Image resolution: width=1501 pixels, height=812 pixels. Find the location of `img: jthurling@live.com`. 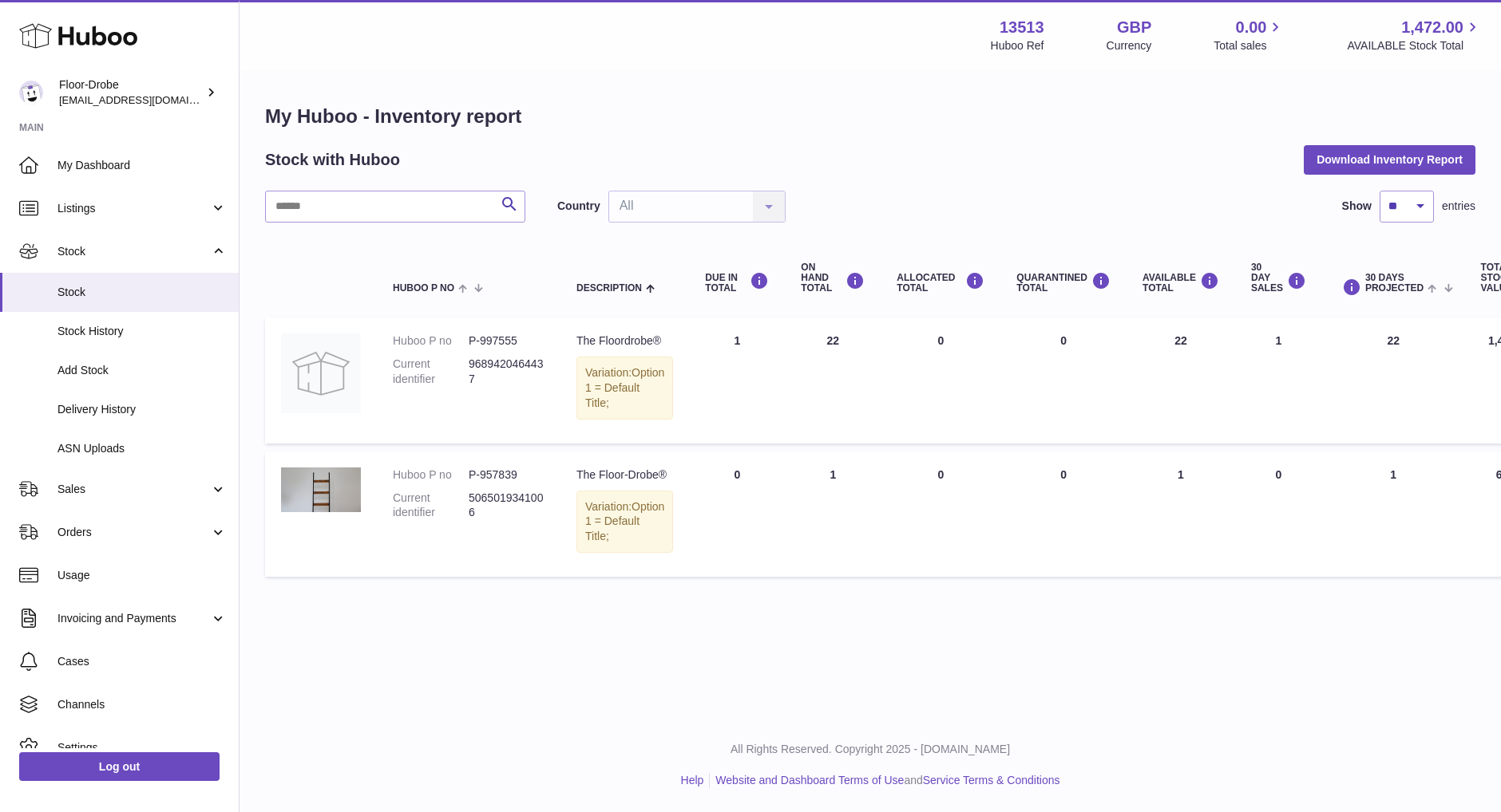

img: jthurling@live.com is located at coordinates (31, 92).